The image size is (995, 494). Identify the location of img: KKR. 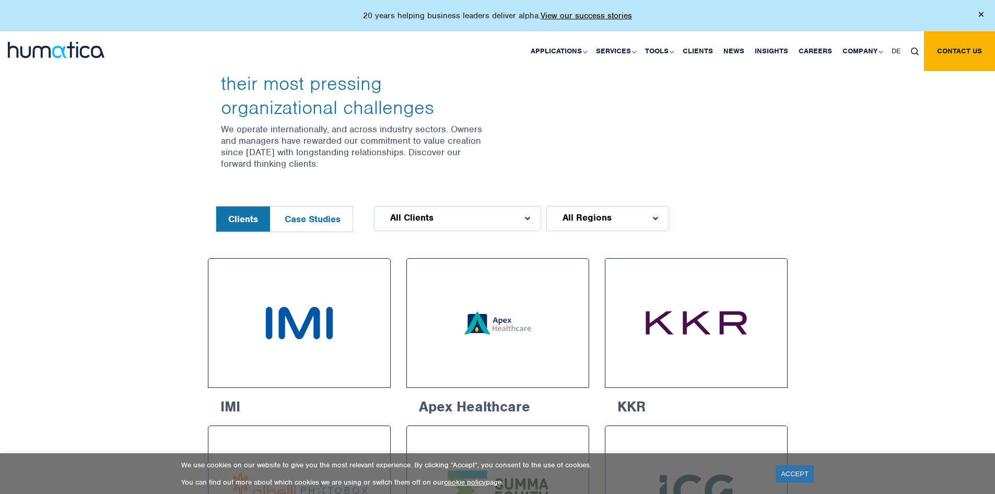
(697, 323).